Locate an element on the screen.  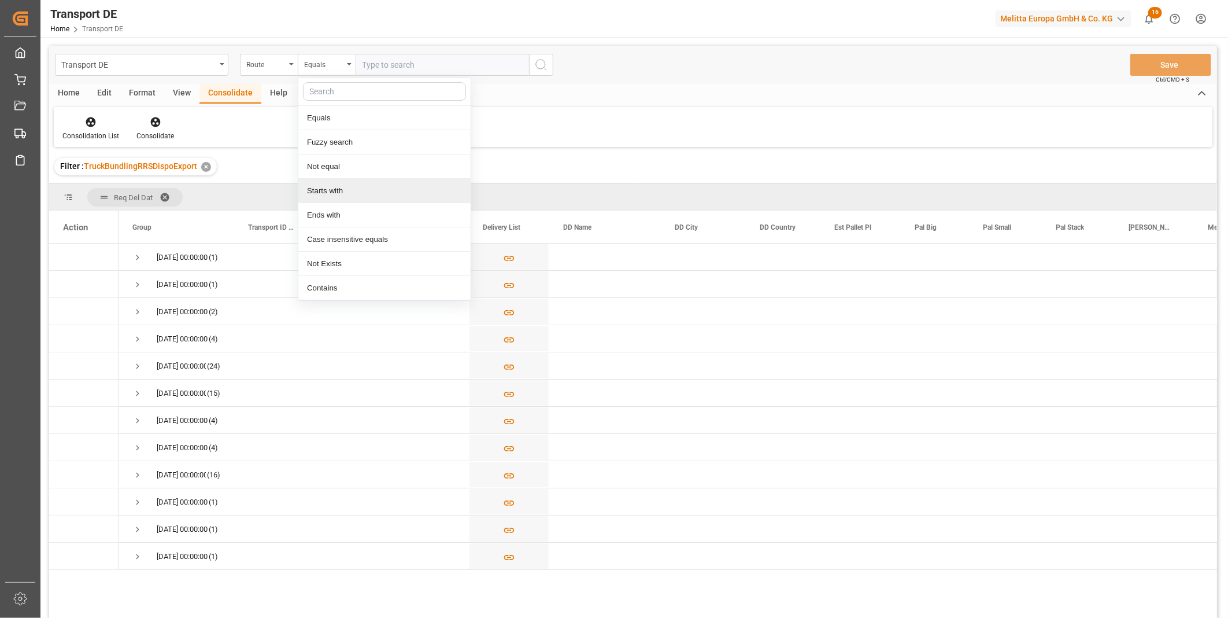
div: Fuzzy search is located at coordinates (385, 142).